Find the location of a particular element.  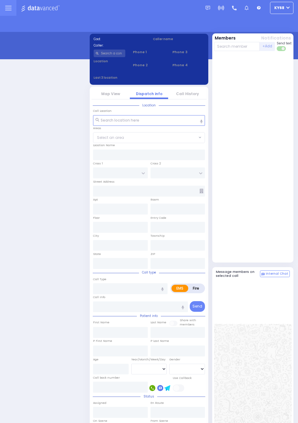

label: Call back number is located at coordinates (106, 378).